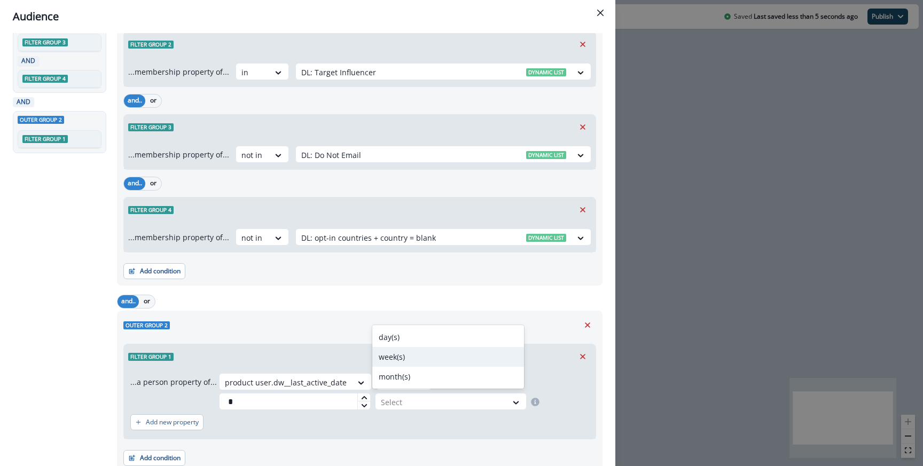 The image size is (923, 466). What do you see at coordinates (448, 377) in the screenshot?
I see `div: month(s)` at bounding box center [448, 377].